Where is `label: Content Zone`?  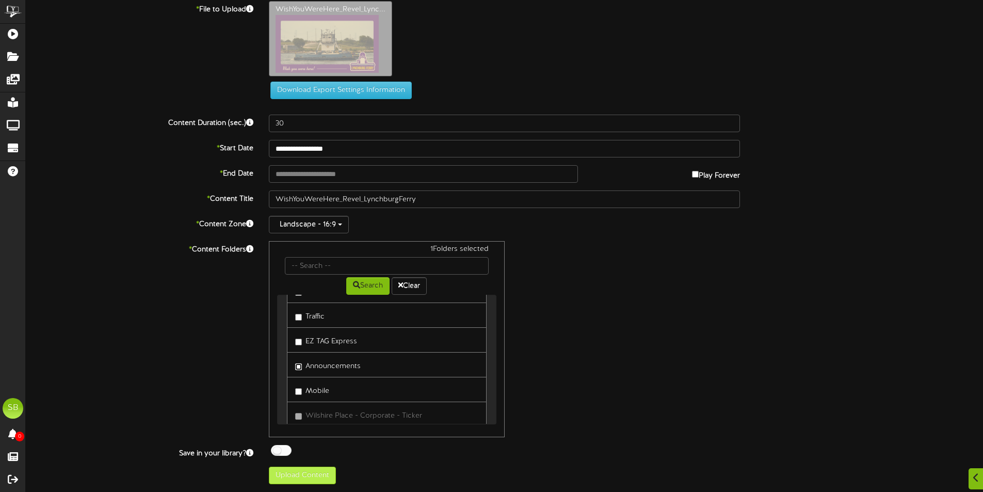 label: Content Zone is located at coordinates (139, 222).